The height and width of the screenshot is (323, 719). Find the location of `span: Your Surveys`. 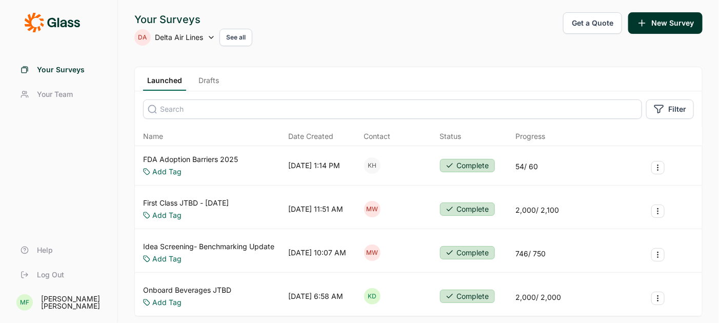

span: Your Surveys is located at coordinates (60, 70).